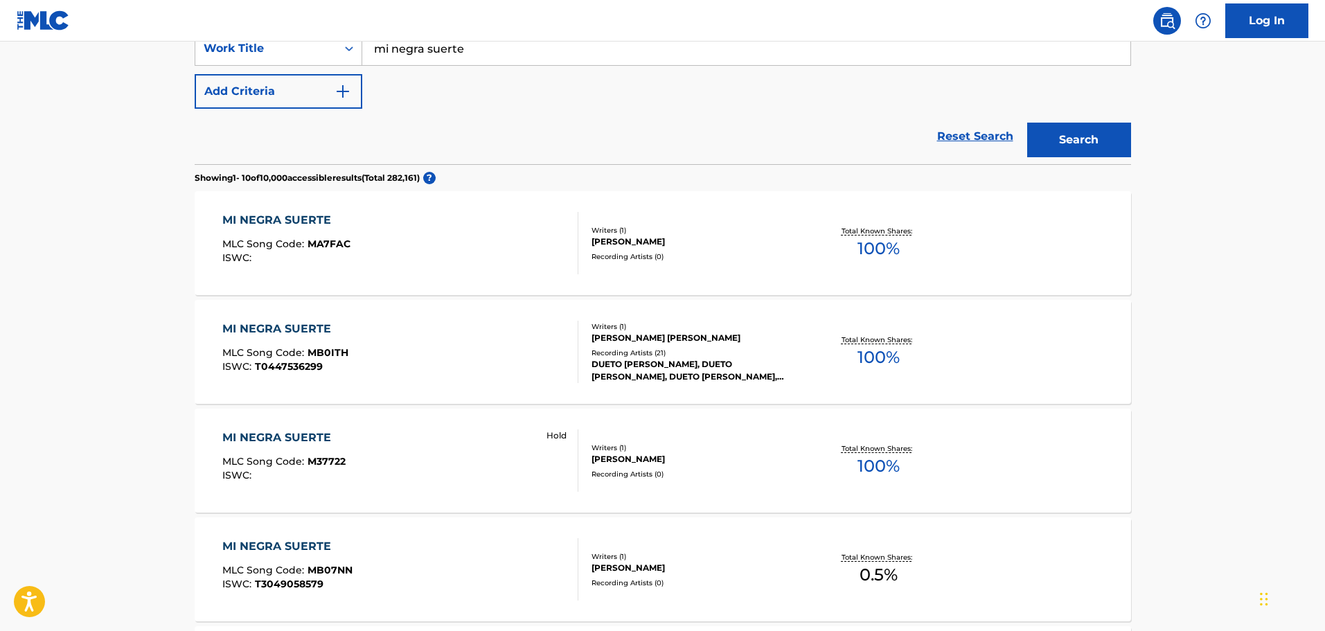 The width and height of the screenshot is (1325, 631). Describe the element at coordinates (1264, 599) in the screenshot. I see `div: Drag` at that location.